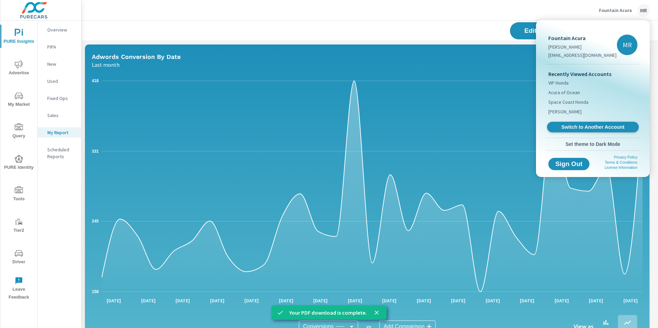 This screenshot has height=328, width=658. Describe the element at coordinates (569, 164) in the screenshot. I see `span: Sign Out` at that location.